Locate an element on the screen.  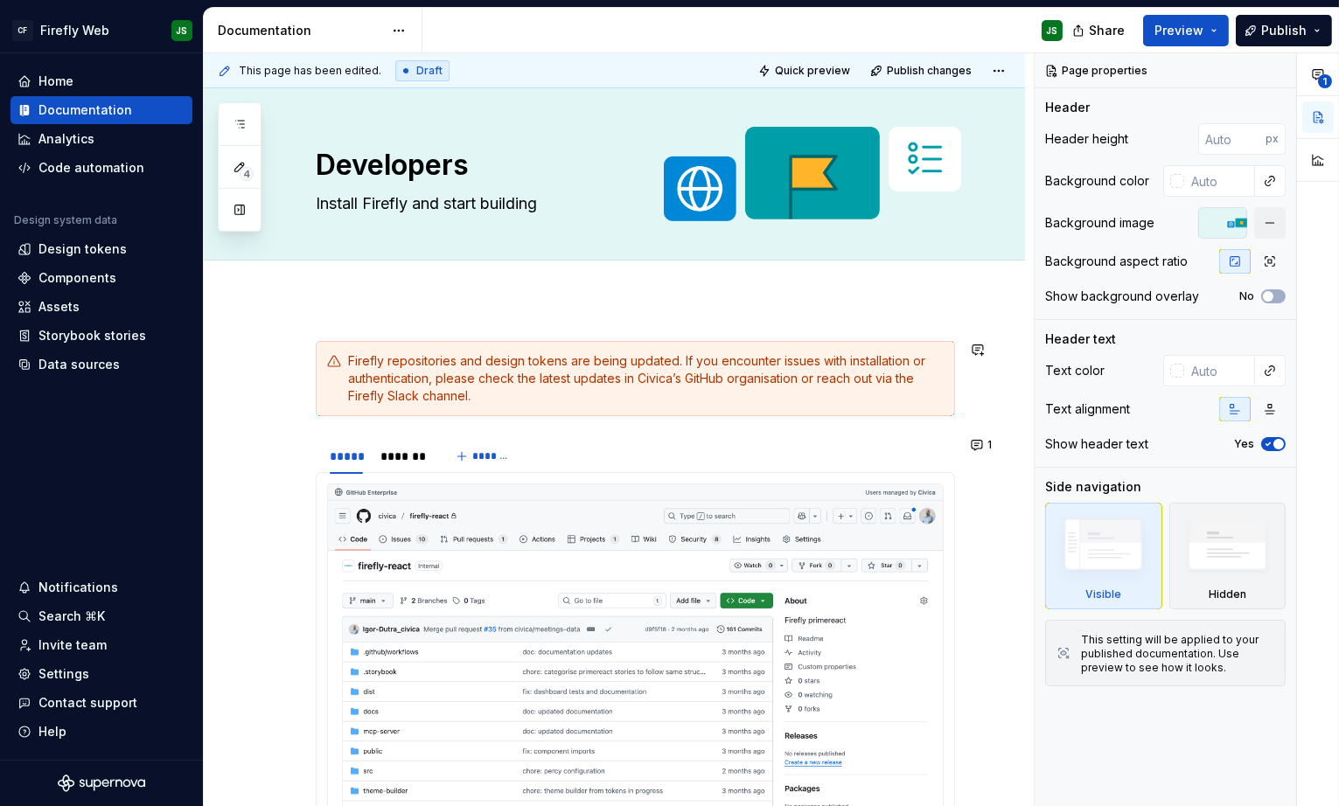
div: Side navigation is located at coordinates (1093, 487).